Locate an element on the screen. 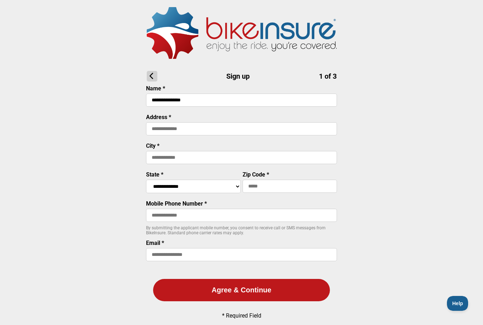  label: Email * is located at coordinates (155, 242).